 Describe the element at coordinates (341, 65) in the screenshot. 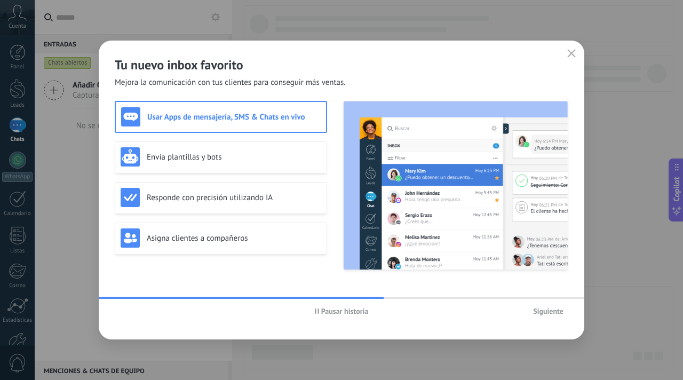

I see `h2: Tu nuevo inbox favorito` at that location.